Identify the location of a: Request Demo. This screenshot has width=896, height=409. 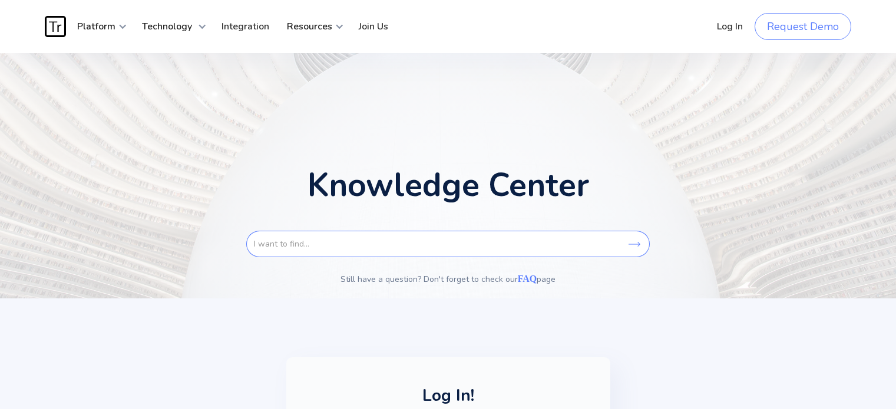
(803, 27).